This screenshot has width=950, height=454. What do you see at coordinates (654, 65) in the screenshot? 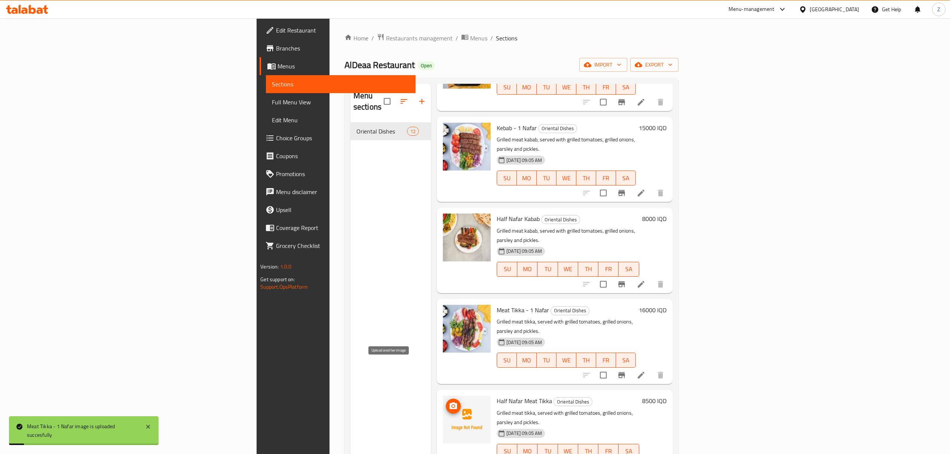
I see `button: export` at bounding box center [654, 65].